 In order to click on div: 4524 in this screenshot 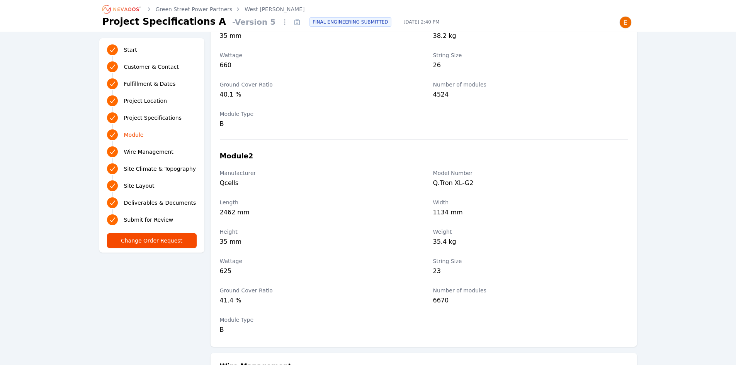, I will do `click(531, 95)`.